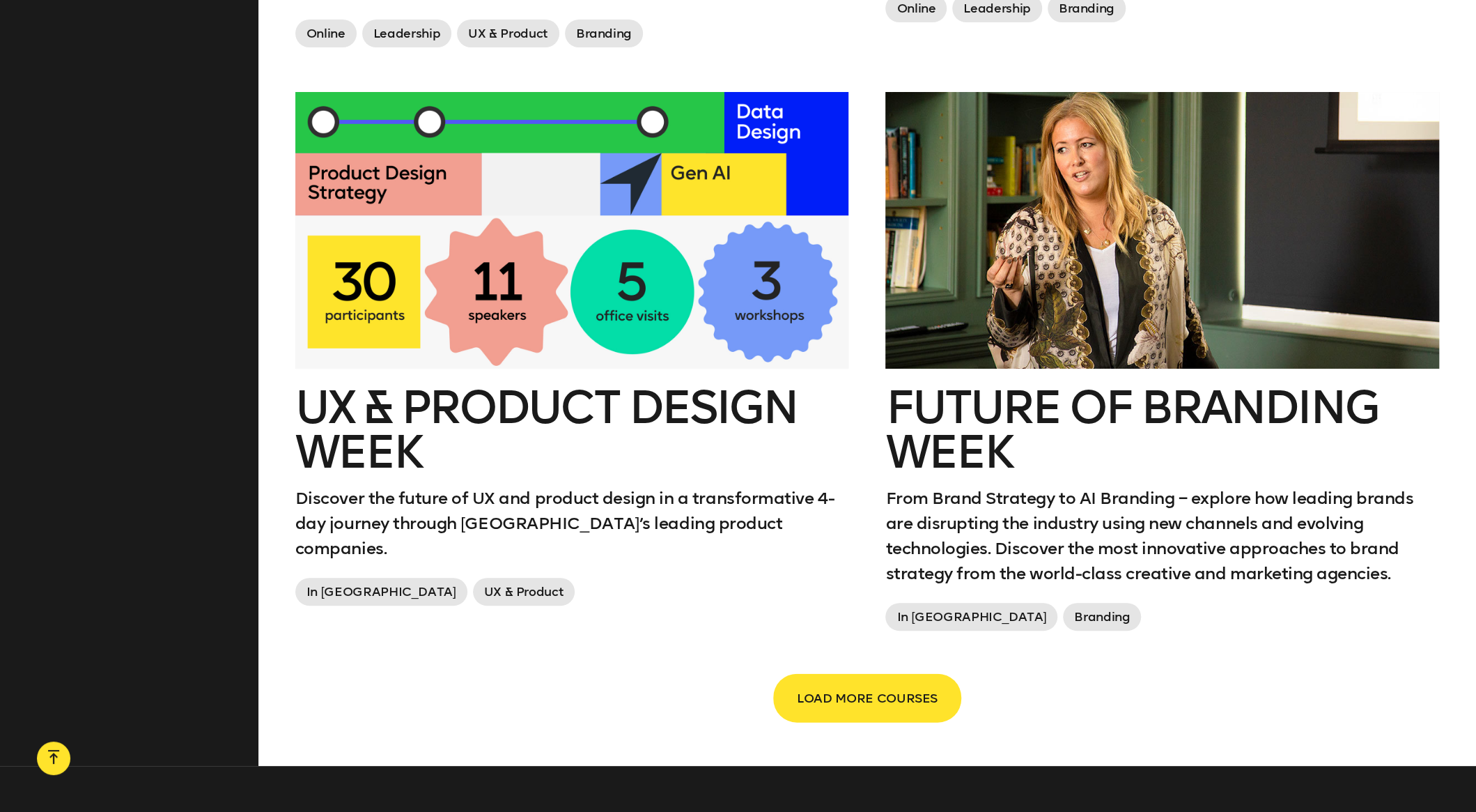 This screenshot has width=1476, height=812. Describe the element at coordinates (867, 698) in the screenshot. I see `span: LOAD MORE COURSES` at that location.